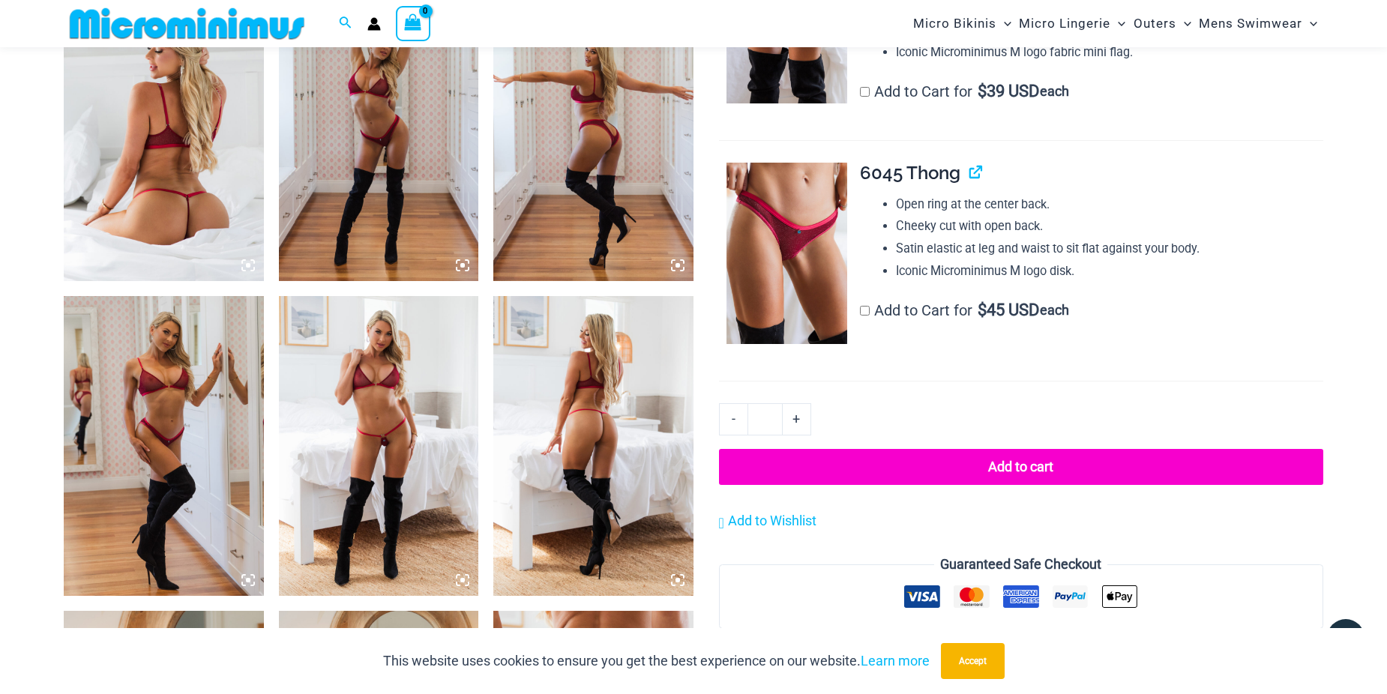 The image size is (1387, 694). I want to click on a: Search icon link, so click(346, 23).